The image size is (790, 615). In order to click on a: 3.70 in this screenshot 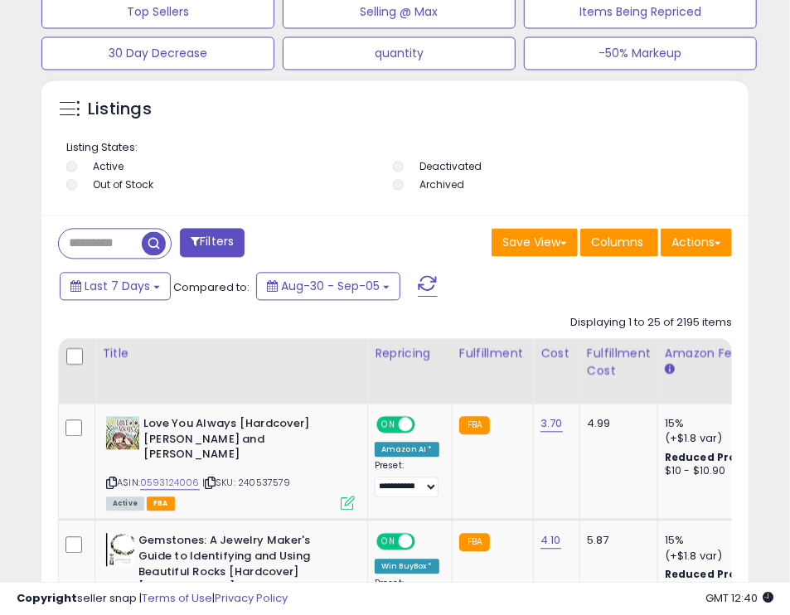, I will do `click(551, 424)`.